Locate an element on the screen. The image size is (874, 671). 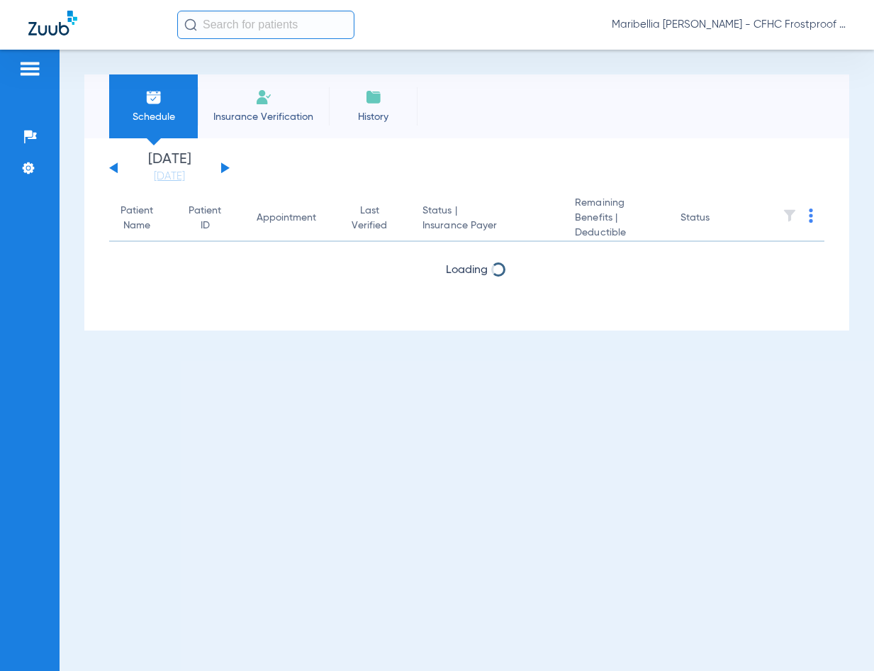
th: Status | is located at coordinates (487, 218).